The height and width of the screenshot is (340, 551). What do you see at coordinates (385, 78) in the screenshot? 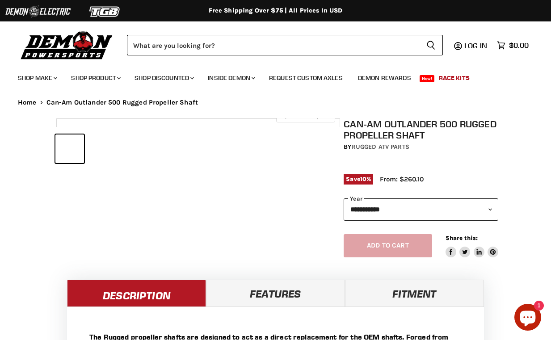
I see `a: Demon Rewards` at bounding box center [385, 78].